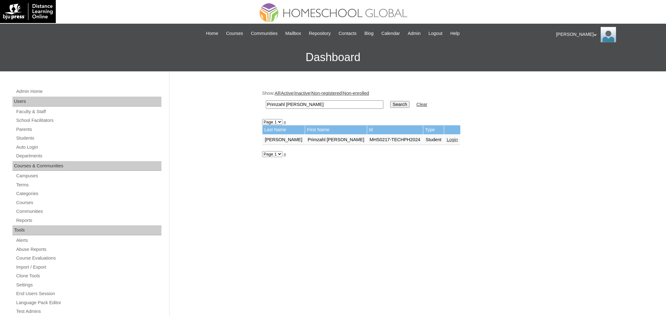 This screenshot has height=316, width=666. What do you see at coordinates (89, 303) in the screenshot?
I see `a: Language Pack Editor` at bounding box center [89, 303].